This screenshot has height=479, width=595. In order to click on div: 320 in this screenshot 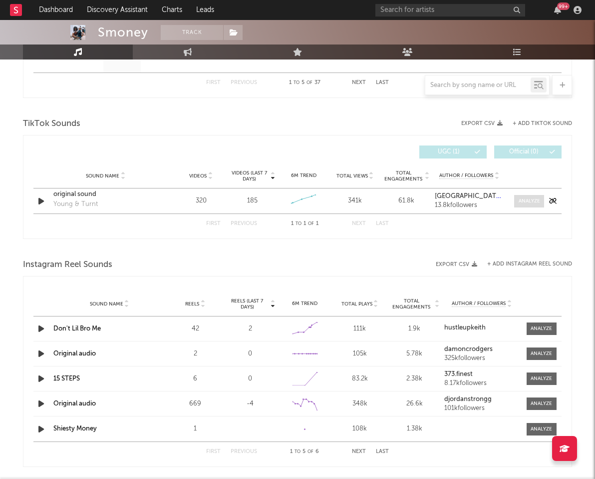, I will do `click(201, 201)`.